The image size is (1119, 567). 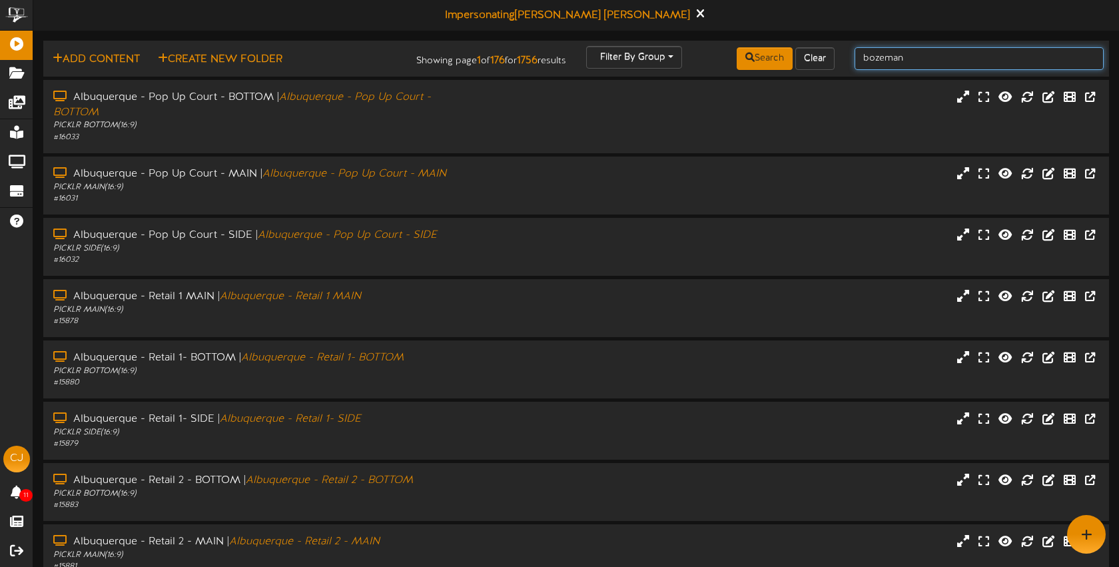 What do you see at coordinates (265, 105) in the screenshot?
I see `div: Albuquerque - Pop Up Court - BOTTOM |` at bounding box center [265, 105].